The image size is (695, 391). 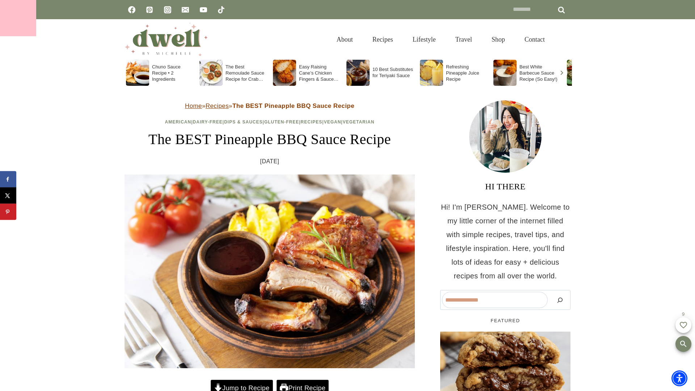 What do you see at coordinates (208, 122) in the screenshot?
I see `a: Dairy-Free` at bounding box center [208, 122].